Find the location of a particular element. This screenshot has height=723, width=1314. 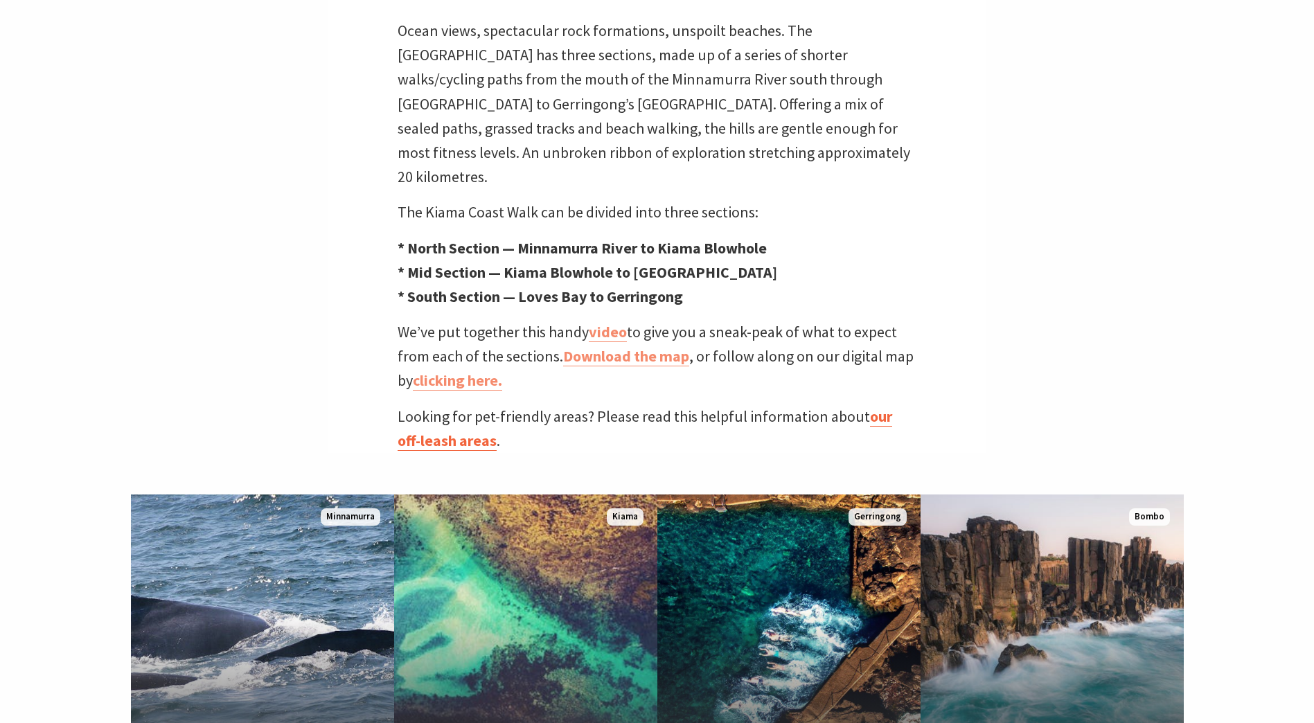

a: video is located at coordinates (607, 332).